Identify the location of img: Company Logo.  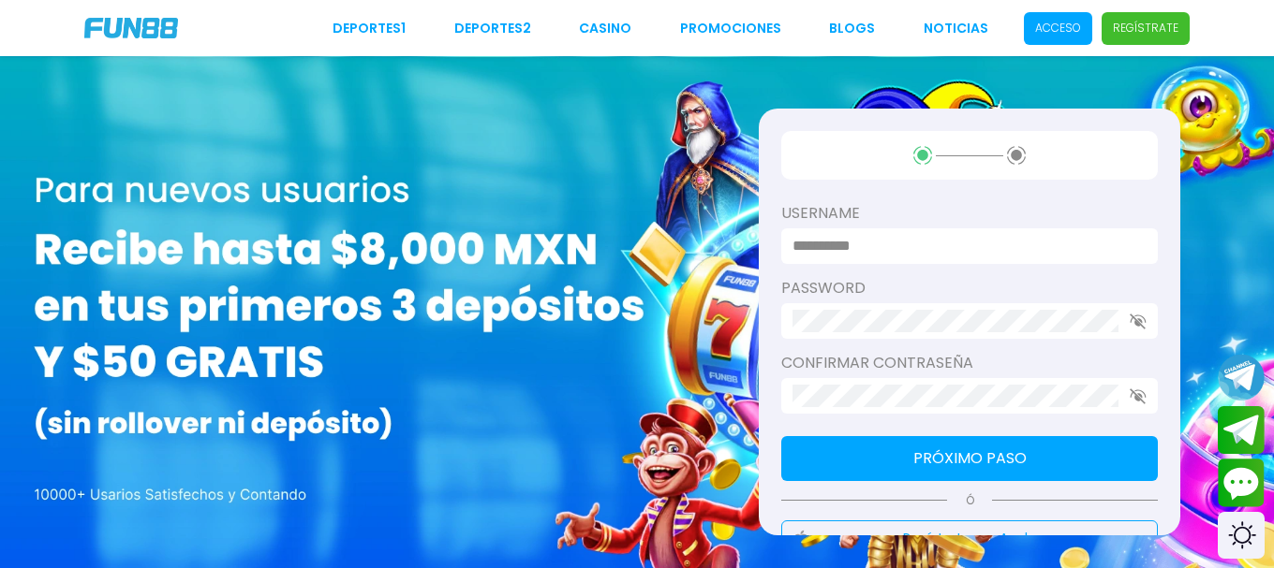
(131, 28).